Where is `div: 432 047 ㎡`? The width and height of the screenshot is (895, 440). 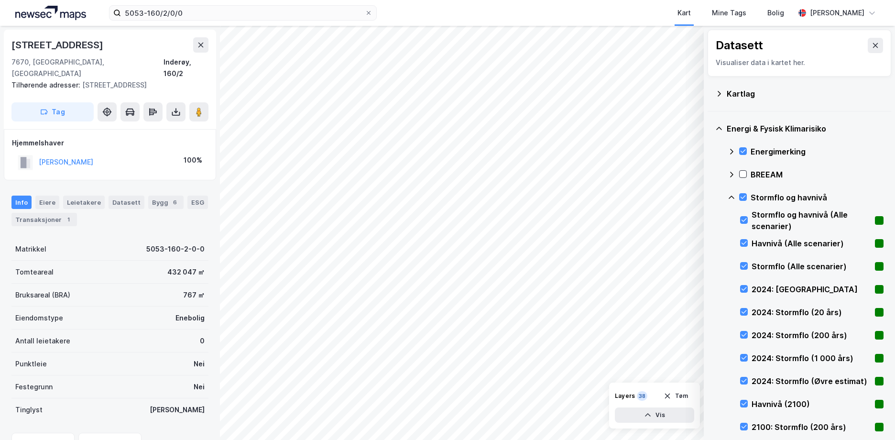
div: 432 047 ㎡ is located at coordinates (186, 272).